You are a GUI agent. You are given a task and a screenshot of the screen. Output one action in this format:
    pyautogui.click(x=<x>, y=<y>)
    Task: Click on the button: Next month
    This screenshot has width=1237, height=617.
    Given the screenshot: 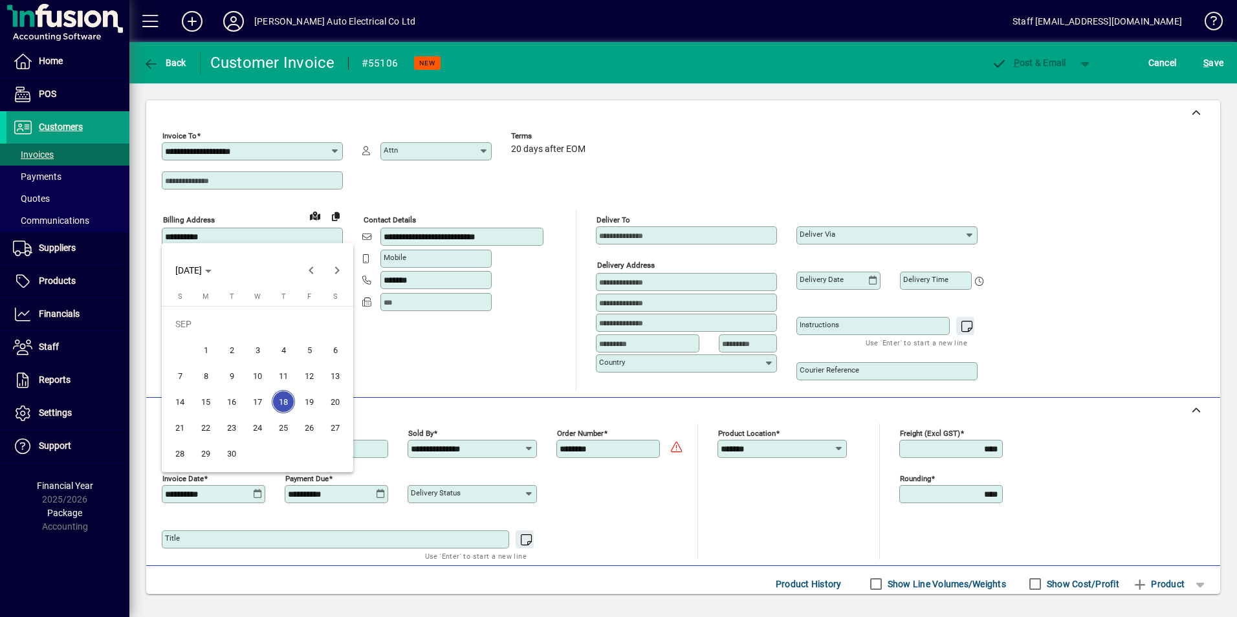 What is the action you would take?
    pyautogui.click(x=337, y=270)
    